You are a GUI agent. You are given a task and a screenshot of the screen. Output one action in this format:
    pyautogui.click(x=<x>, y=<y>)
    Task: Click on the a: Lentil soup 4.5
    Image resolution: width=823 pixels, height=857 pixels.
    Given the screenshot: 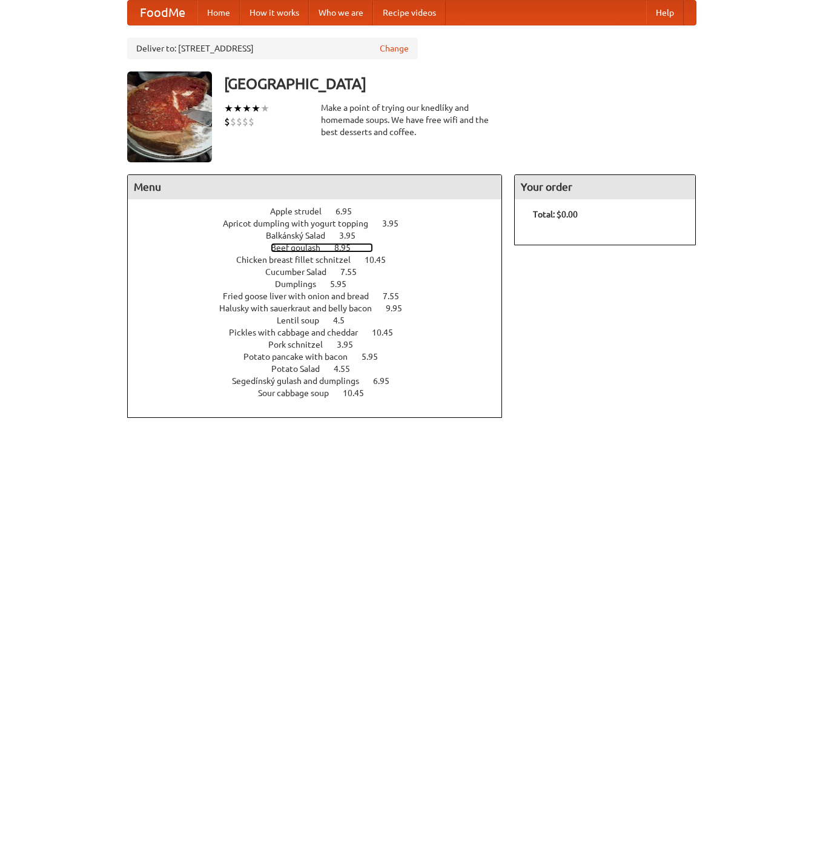 What is the action you would take?
    pyautogui.click(x=322, y=320)
    